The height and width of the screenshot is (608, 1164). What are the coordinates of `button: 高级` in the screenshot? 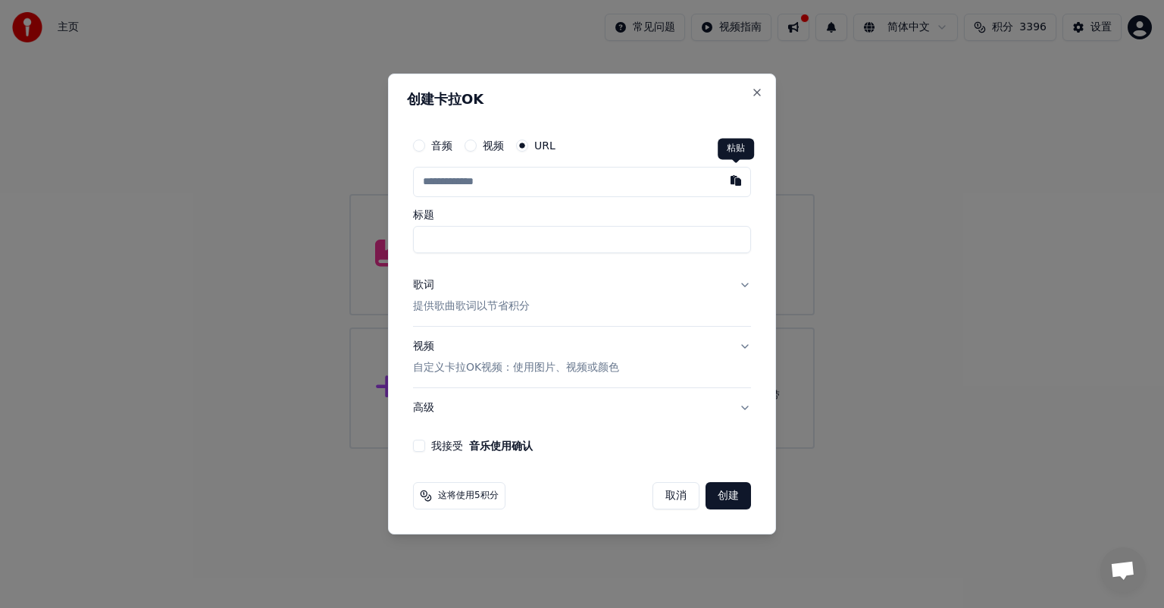 It's located at (582, 408).